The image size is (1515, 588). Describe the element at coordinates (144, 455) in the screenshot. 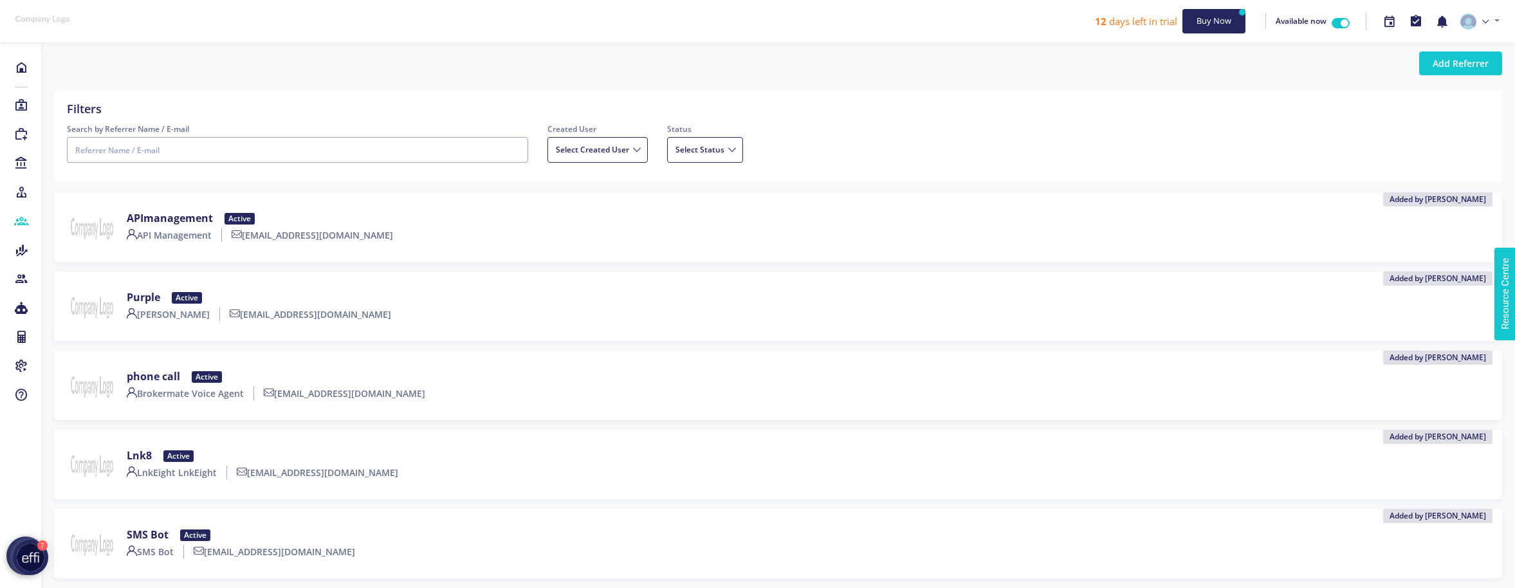

I see `label: Lnk8` at that location.